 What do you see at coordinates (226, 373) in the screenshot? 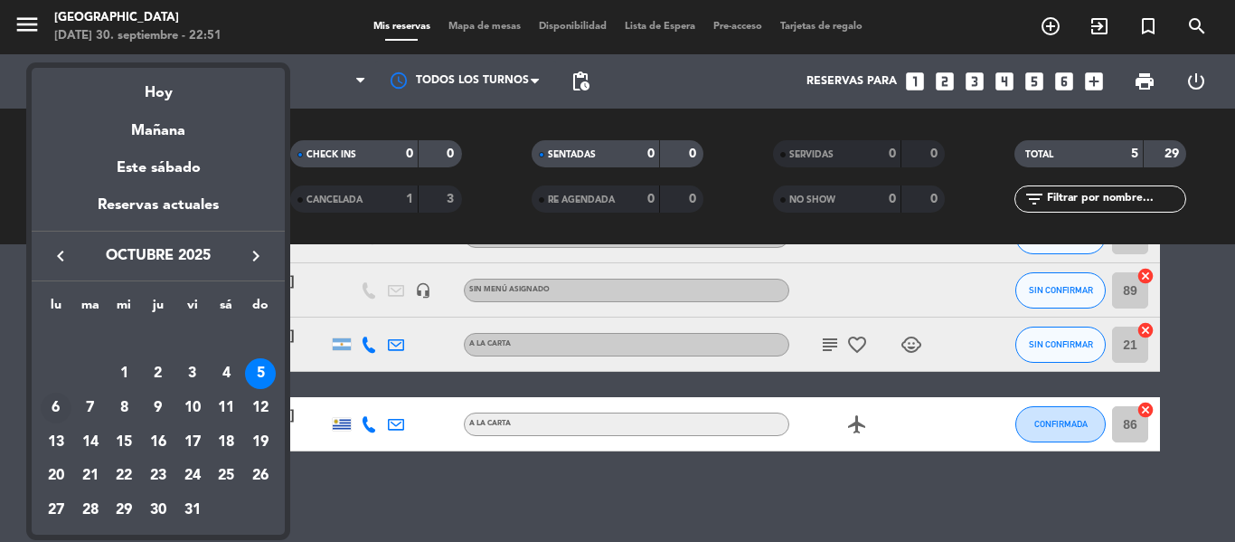
I see `div: 4` at bounding box center [226, 373].